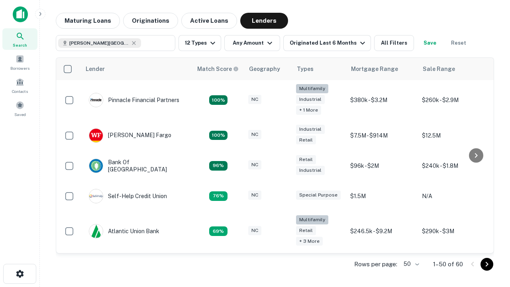 The image size is (510, 287). I want to click on button: Originated Last 6 Months, so click(327, 43).